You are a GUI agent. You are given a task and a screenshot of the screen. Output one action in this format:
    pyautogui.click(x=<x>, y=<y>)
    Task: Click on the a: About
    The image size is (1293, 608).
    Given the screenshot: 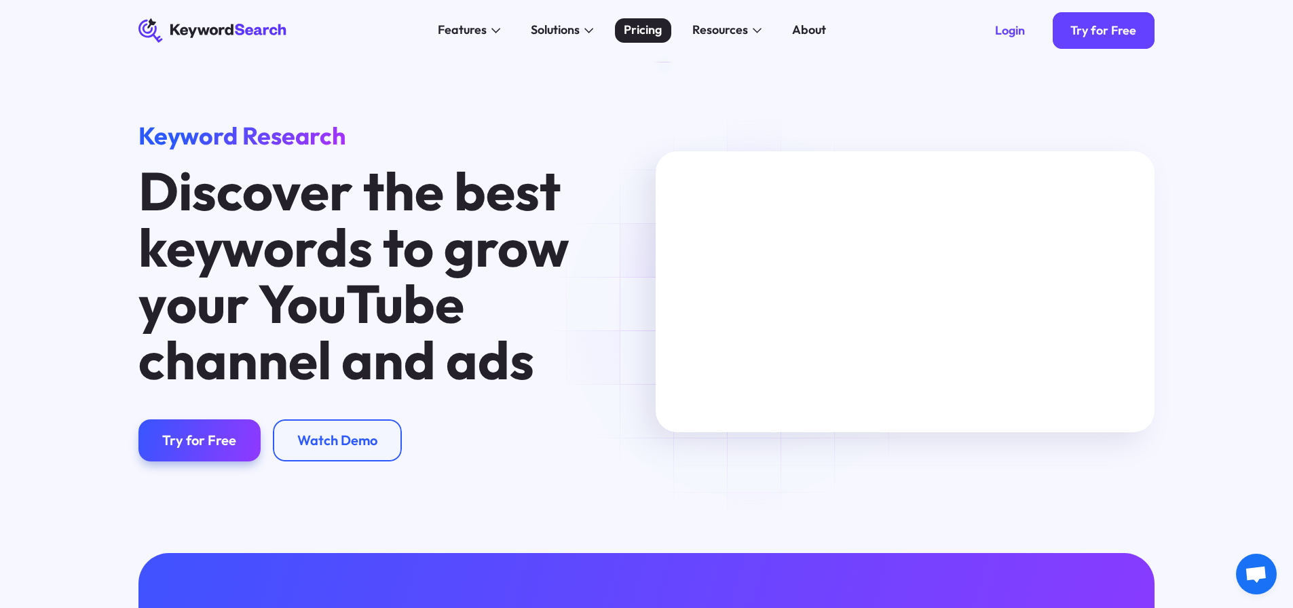 What is the action you would take?
    pyautogui.click(x=809, y=31)
    